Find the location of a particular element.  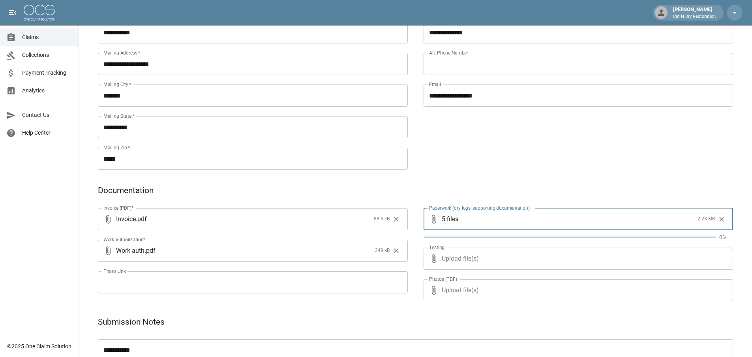

p: 0% is located at coordinates (726, 237).